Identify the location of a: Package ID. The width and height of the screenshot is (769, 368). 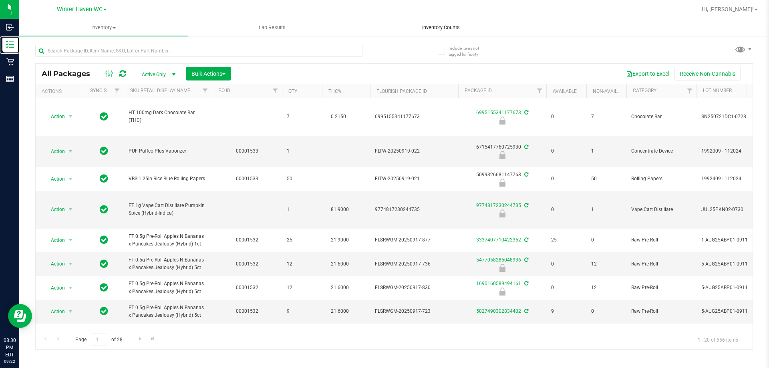
(478, 91).